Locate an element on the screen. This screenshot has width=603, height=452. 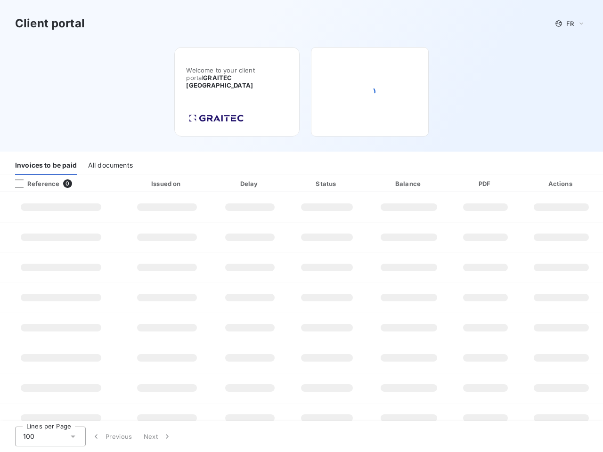
div: Reference is located at coordinates (33, 184).